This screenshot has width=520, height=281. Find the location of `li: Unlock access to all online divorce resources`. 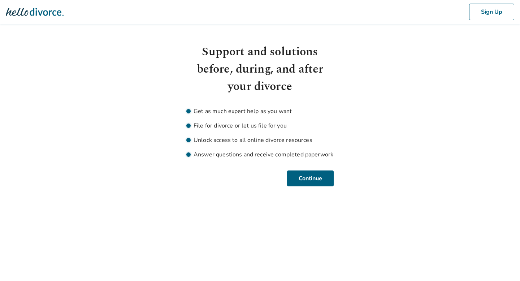

li: Unlock access to all online divorce resources is located at coordinates (260, 140).